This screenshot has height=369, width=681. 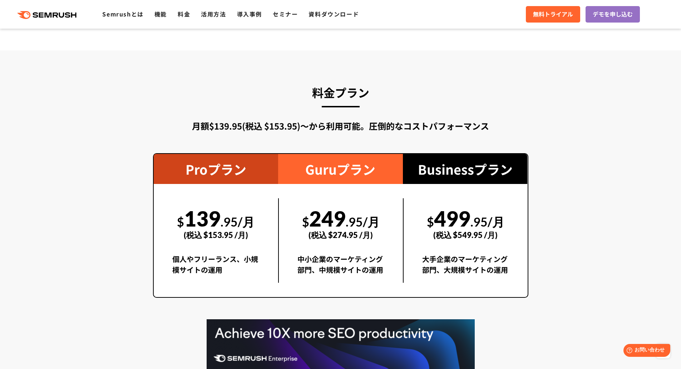 What do you see at coordinates (553, 14) in the screenshot?
I see `a: 無料トライアル` at bounding box center [553, 14].